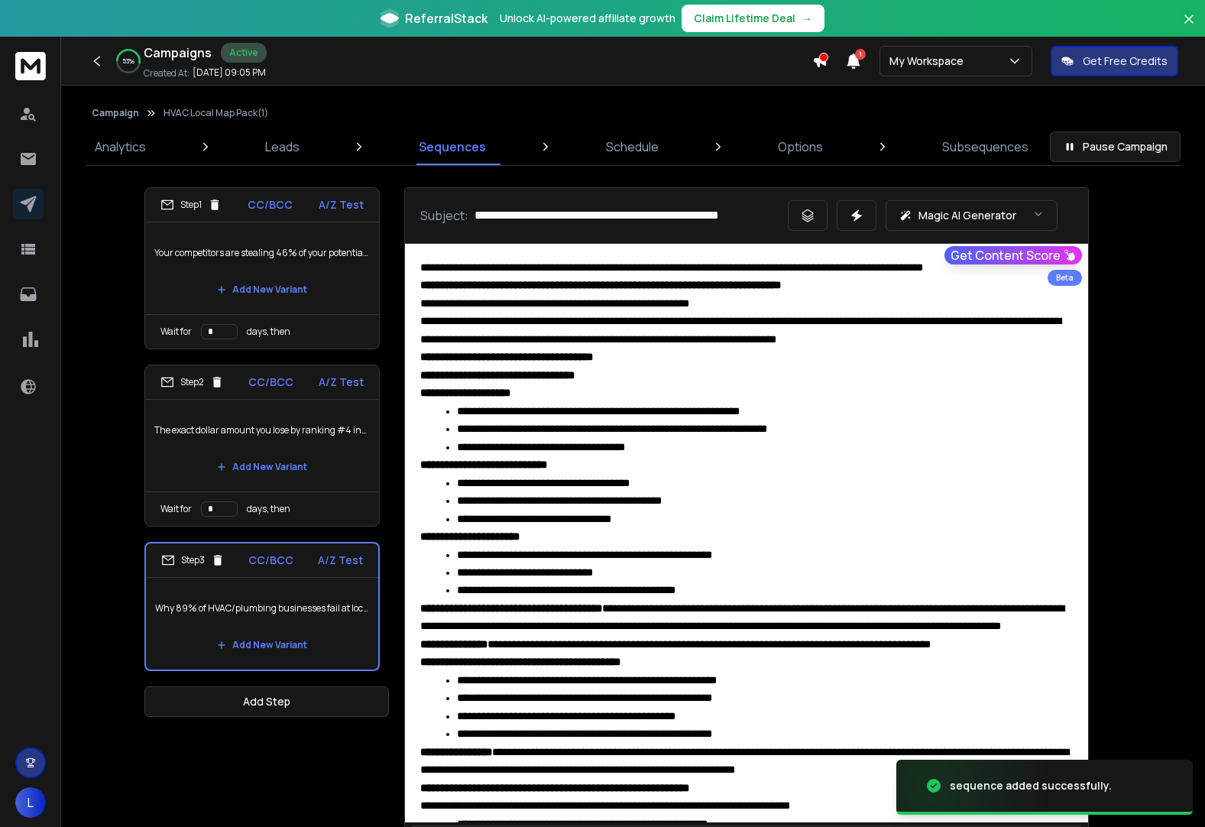  What do you see at coordinates (282, 147) in the screenshot?
I see `a: Leads` at bounding box center [282, 147].